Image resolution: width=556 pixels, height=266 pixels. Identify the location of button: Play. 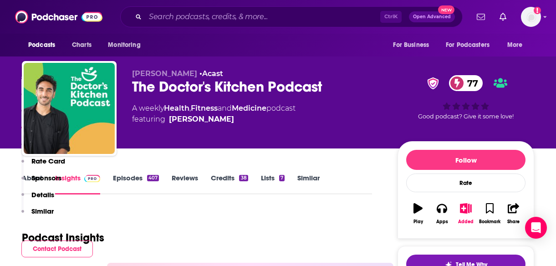
(418, 214).